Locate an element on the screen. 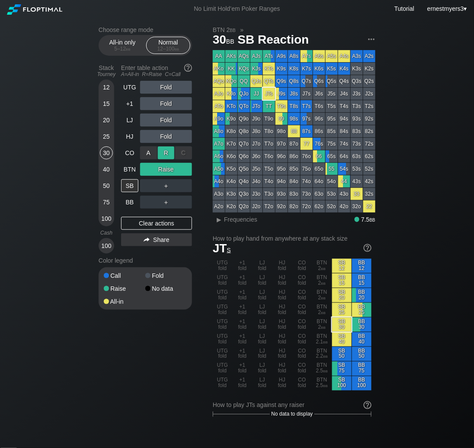 Image resolution: width=474 pixels, height=448 pixels. div: KTo is located at coordinates (231, 106).